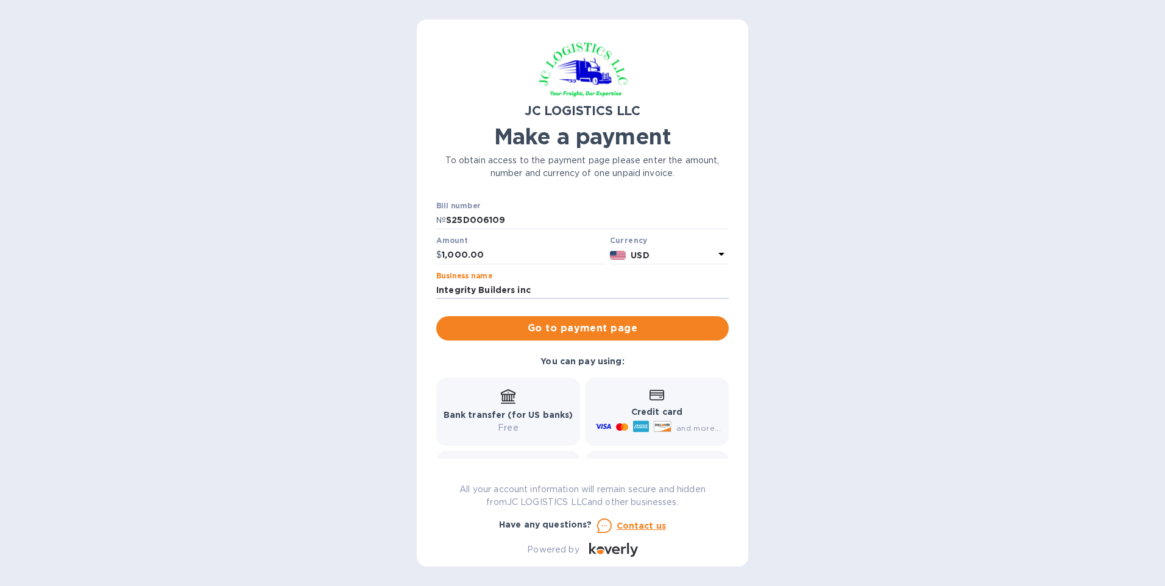 This screenshot has width=1165, height=586. I want to click on p: Free, so click(508, 428).